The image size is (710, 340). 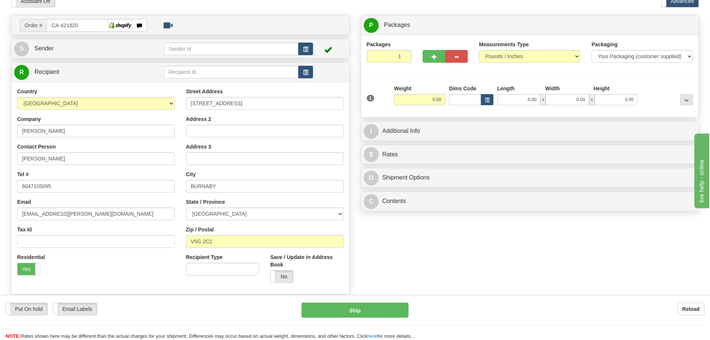 I want to click on span: S, so click(x=22, y=49).